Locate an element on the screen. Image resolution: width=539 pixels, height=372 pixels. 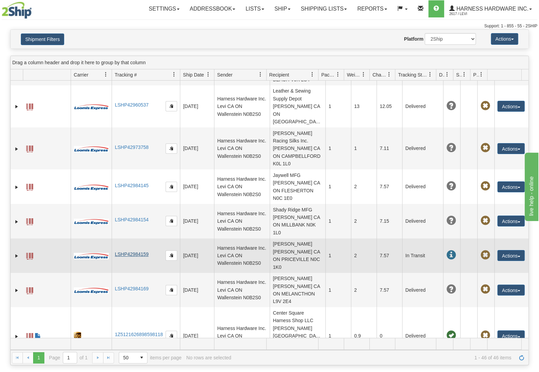
a: Commercial Invoice is located at coordinates (38, 335).